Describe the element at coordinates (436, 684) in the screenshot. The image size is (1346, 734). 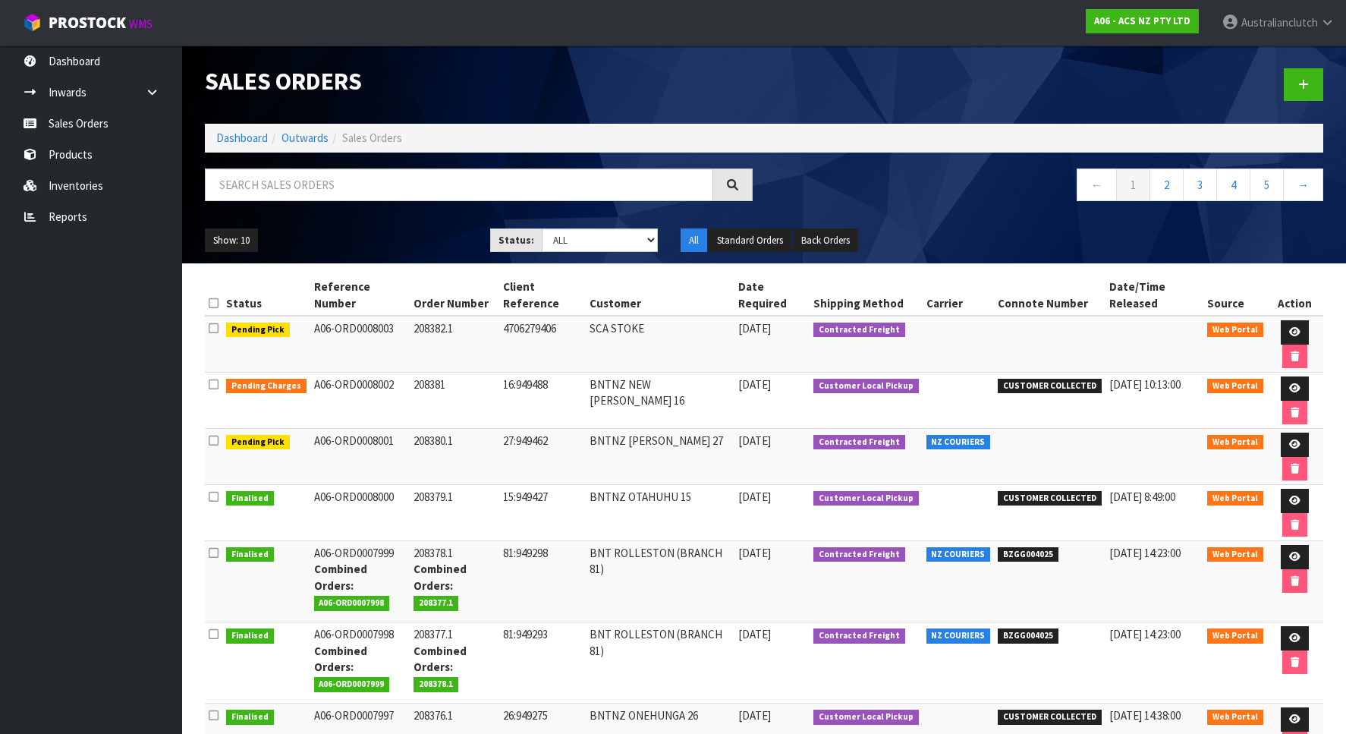
I see `span: 208378.1` at that location.